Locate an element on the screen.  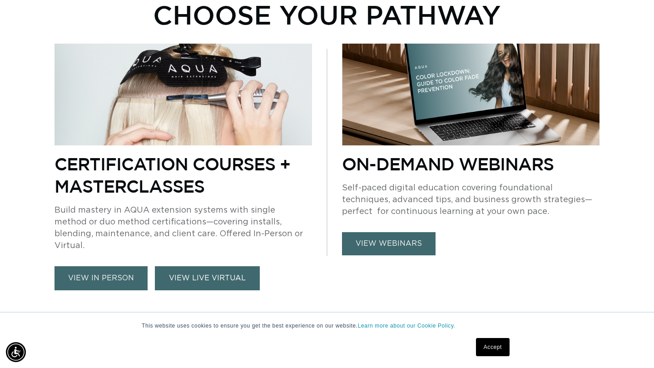
p: On-Demand Webinars is located at coordinates (471, 164).